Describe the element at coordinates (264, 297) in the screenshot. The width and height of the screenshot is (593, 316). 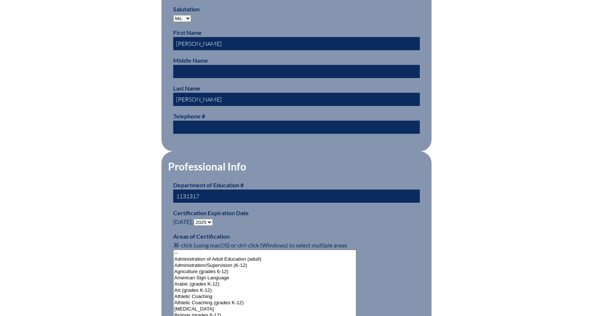
I see `option: Athletic Coaching` at that location.